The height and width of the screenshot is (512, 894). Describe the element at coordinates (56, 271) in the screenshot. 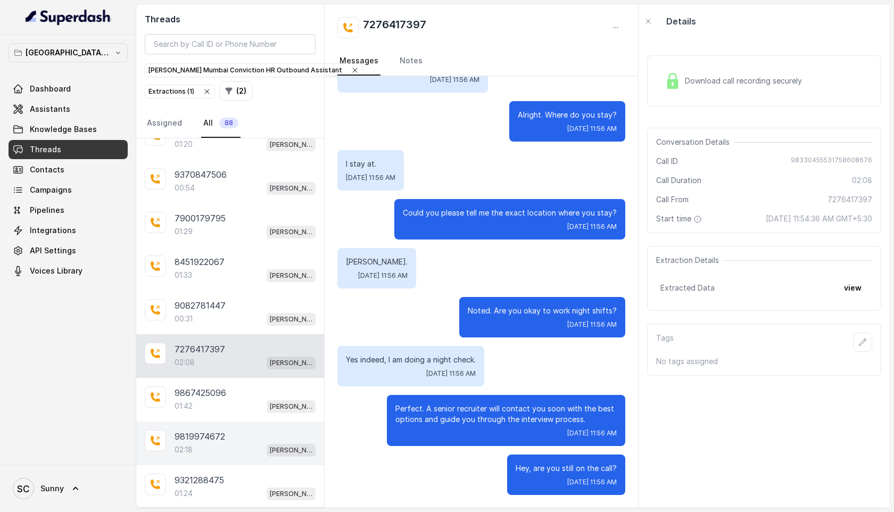

I see `span: Voices Library` at that location.